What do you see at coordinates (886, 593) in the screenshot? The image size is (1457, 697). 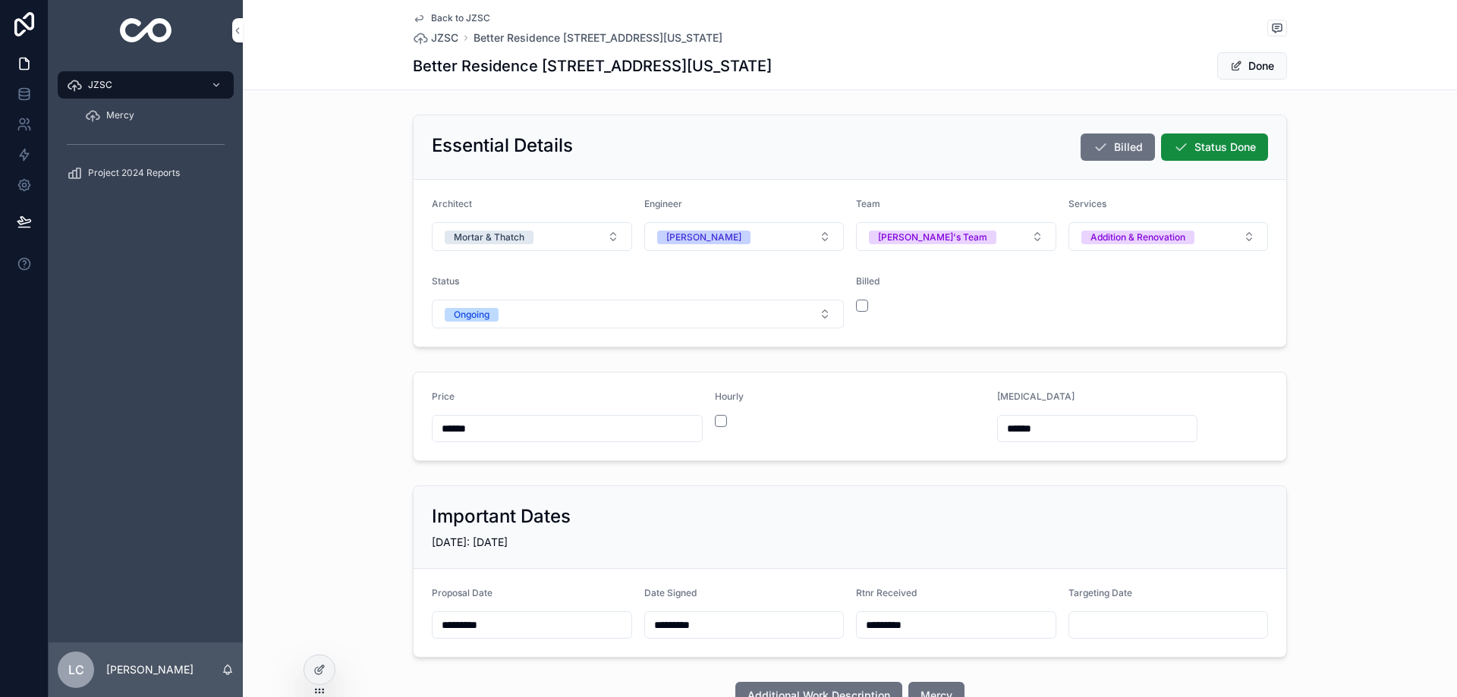 I see `span: Rtnr Received` at bounding box center [886, 593].